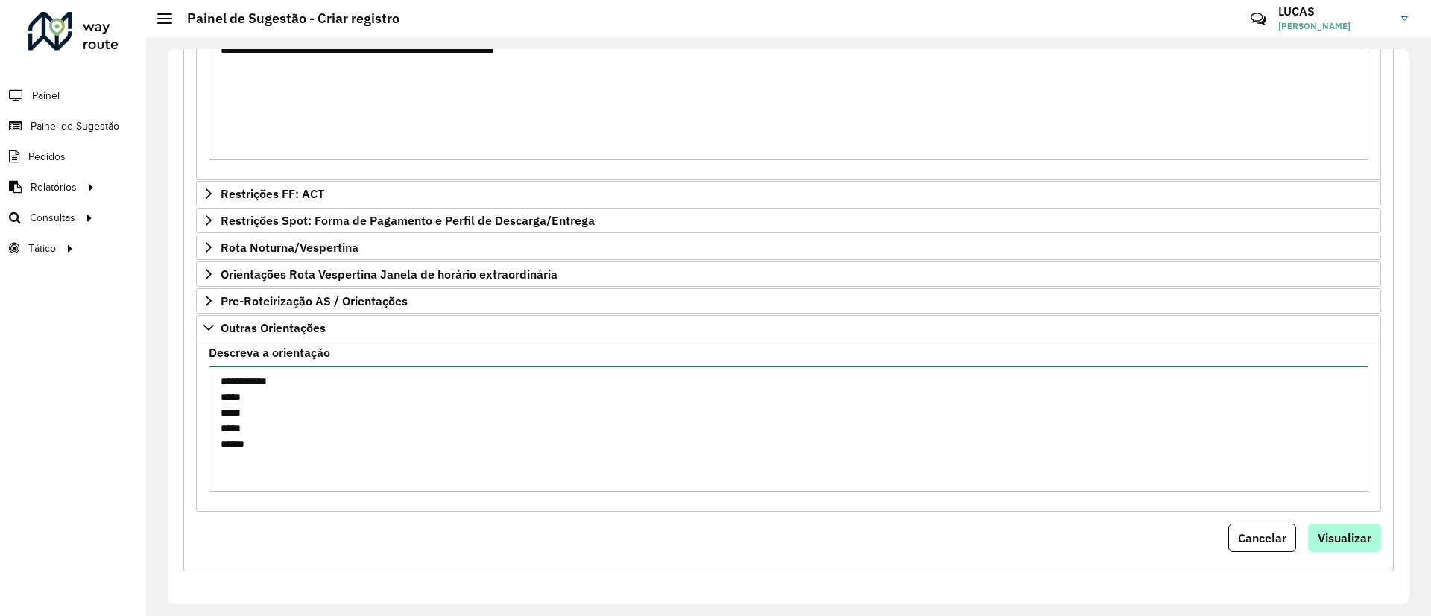  I want to click on a: Restrições FF: ACT, so click(788, 194).